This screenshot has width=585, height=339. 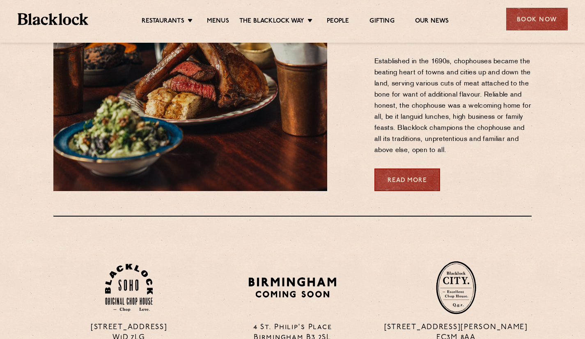 I want to click on a: Our News, so click(x=432, y=21).